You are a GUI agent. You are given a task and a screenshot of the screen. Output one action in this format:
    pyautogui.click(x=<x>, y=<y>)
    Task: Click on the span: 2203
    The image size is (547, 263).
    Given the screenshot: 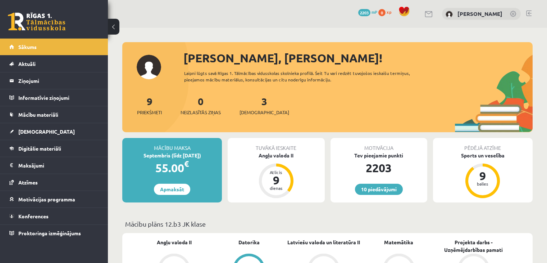 What is the action you would take?
    pyautogui.click(x=365, y=13)
    